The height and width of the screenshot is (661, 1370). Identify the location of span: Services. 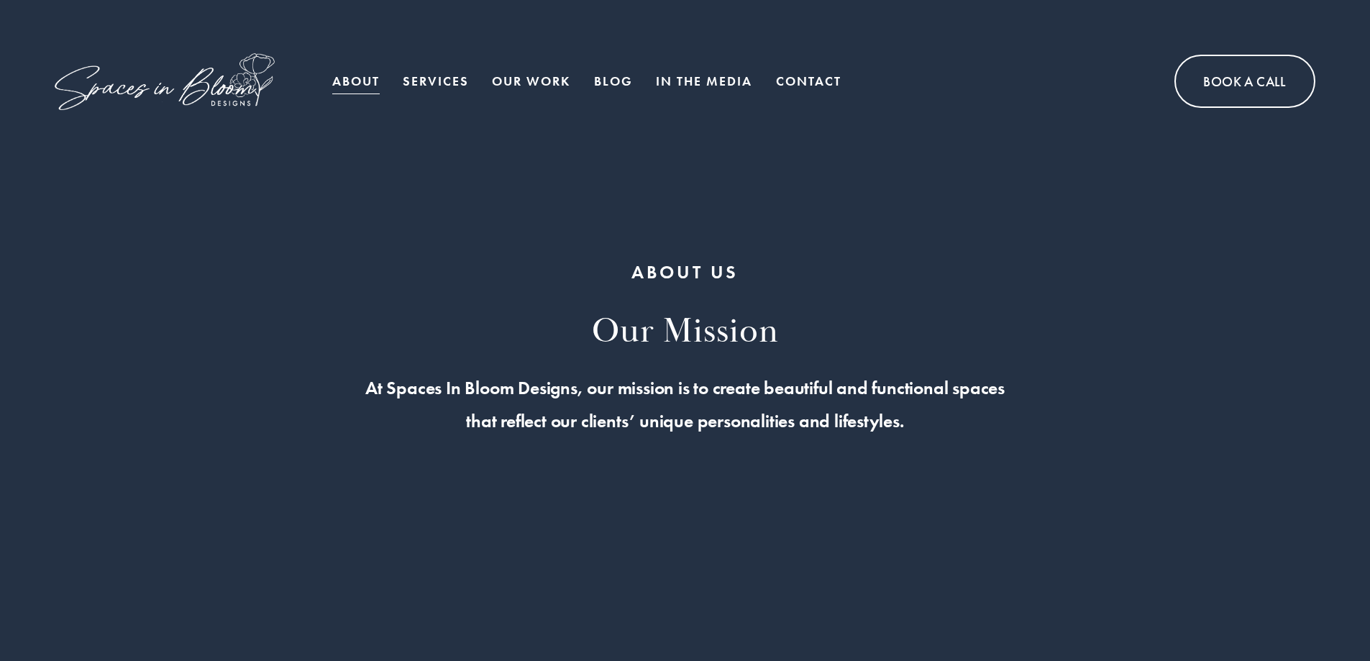
(436, 81).